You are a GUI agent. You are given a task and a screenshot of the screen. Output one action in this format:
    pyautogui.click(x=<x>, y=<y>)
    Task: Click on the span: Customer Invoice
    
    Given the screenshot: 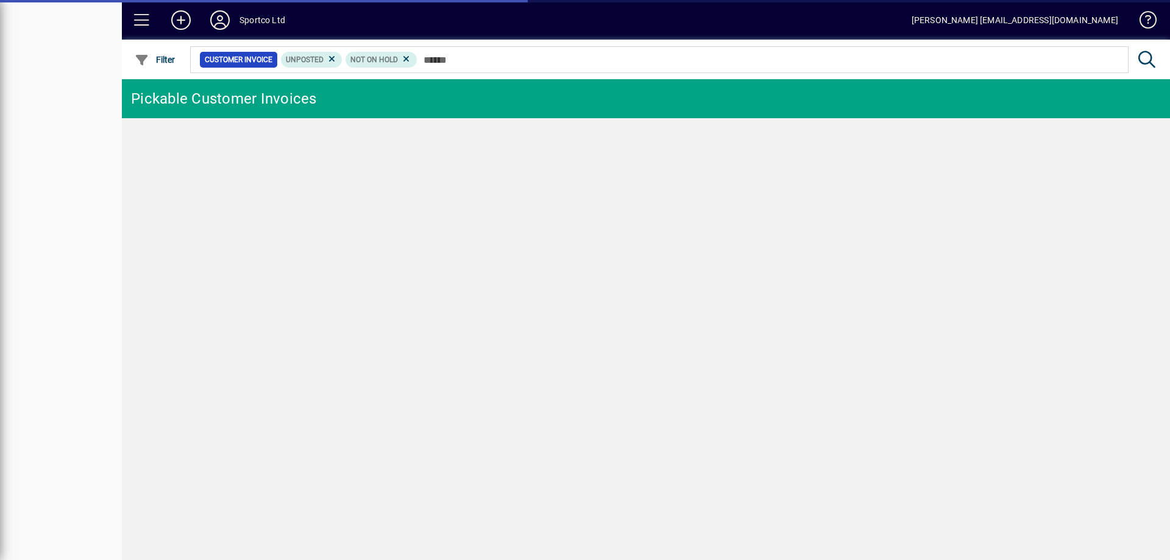 What is the action you would take?
    pyautogui.click(x=238, y=60)
    